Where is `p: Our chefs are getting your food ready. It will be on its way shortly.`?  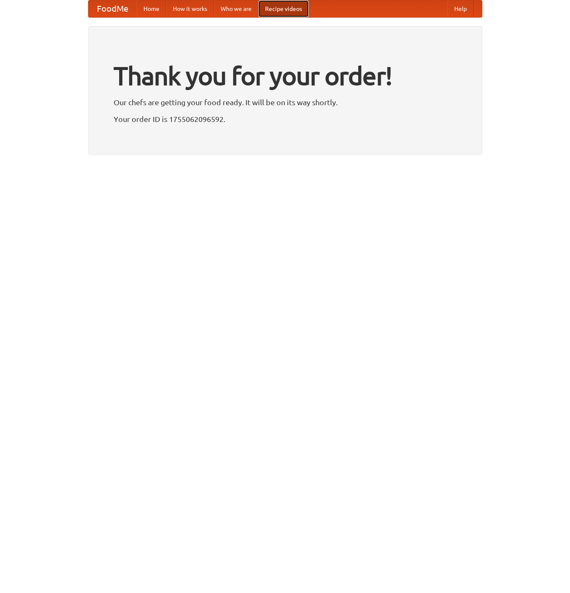
p: Our chefs are getting your food ready. It will be on its way shortly. is located at coordinates (285, 102).